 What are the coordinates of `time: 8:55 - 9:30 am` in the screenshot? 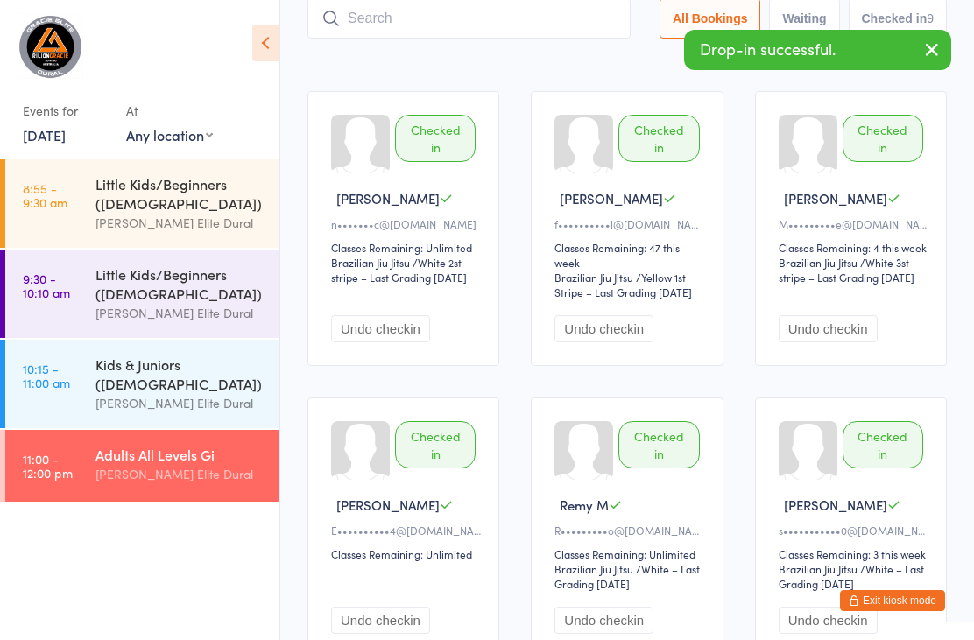 It's located at (45, 195).